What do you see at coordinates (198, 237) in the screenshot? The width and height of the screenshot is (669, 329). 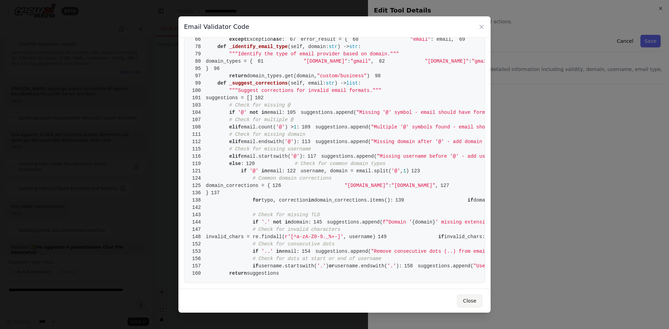 I see `span: 148` at bounding box center [198, 237].